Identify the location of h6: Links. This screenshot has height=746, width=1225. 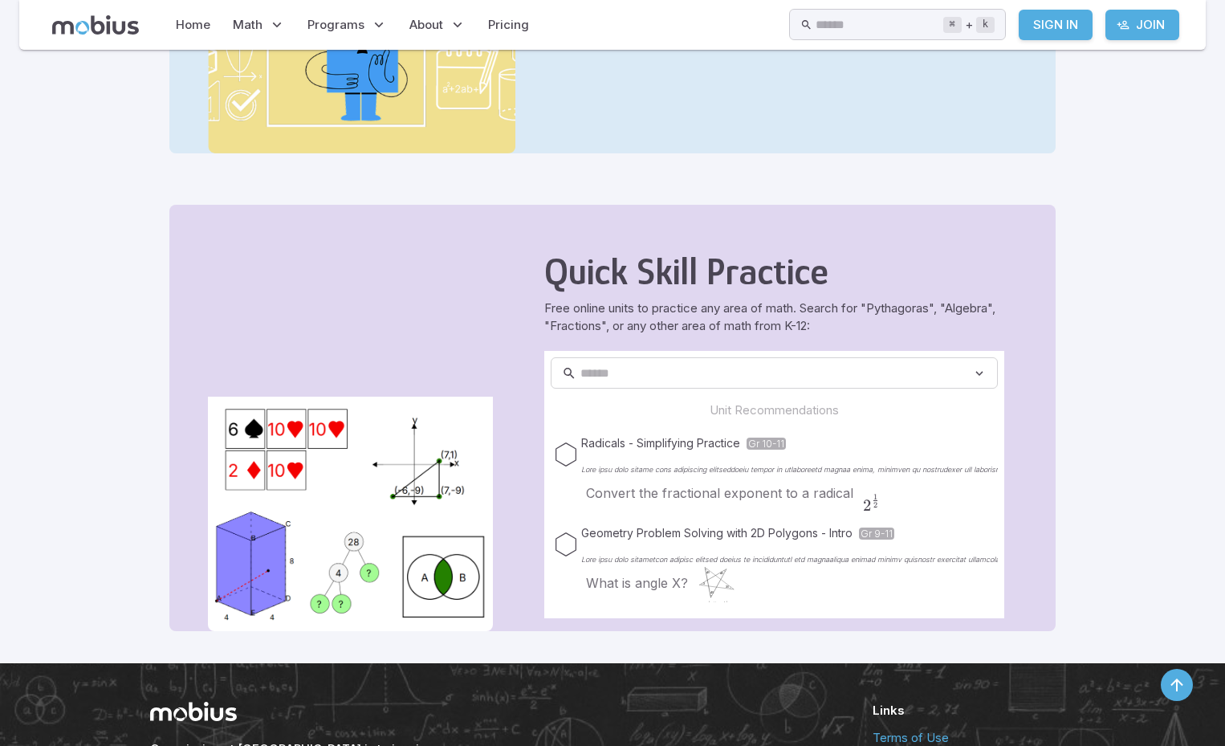
(974, 710).